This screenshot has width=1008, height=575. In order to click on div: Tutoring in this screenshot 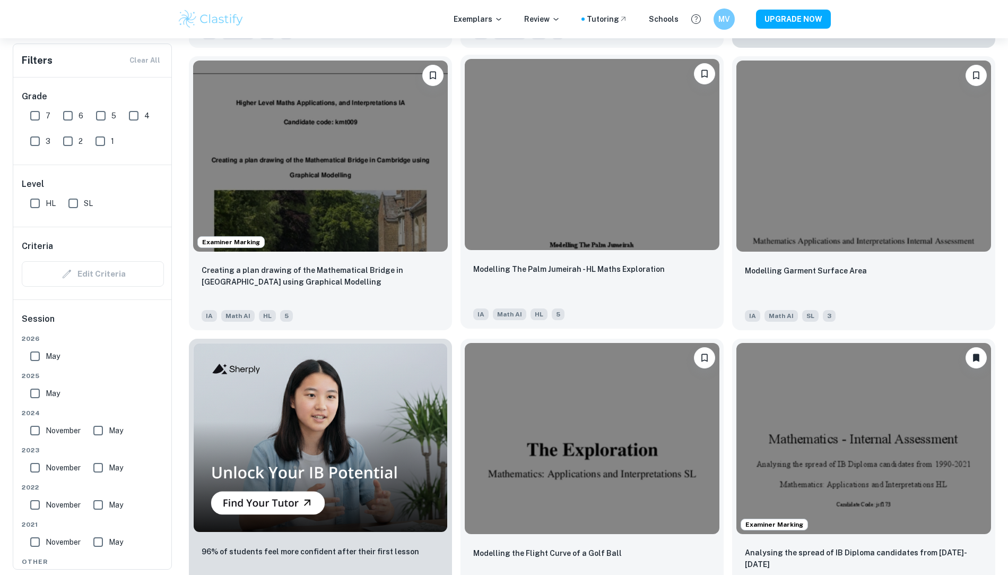, I will do `click(607, 19)`.